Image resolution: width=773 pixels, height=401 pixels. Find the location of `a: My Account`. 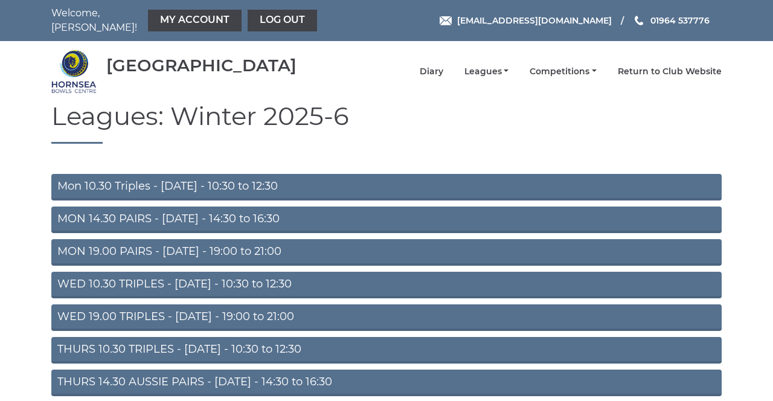

a: My Account is located at coordinates (195, 21).